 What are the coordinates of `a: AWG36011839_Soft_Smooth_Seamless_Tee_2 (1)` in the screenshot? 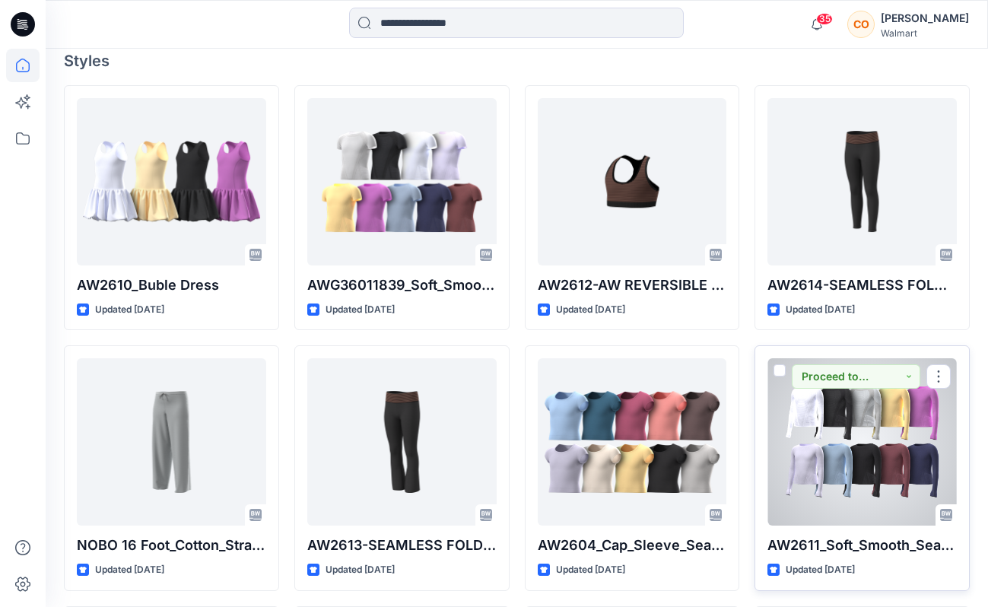 It's located at (401, 182).